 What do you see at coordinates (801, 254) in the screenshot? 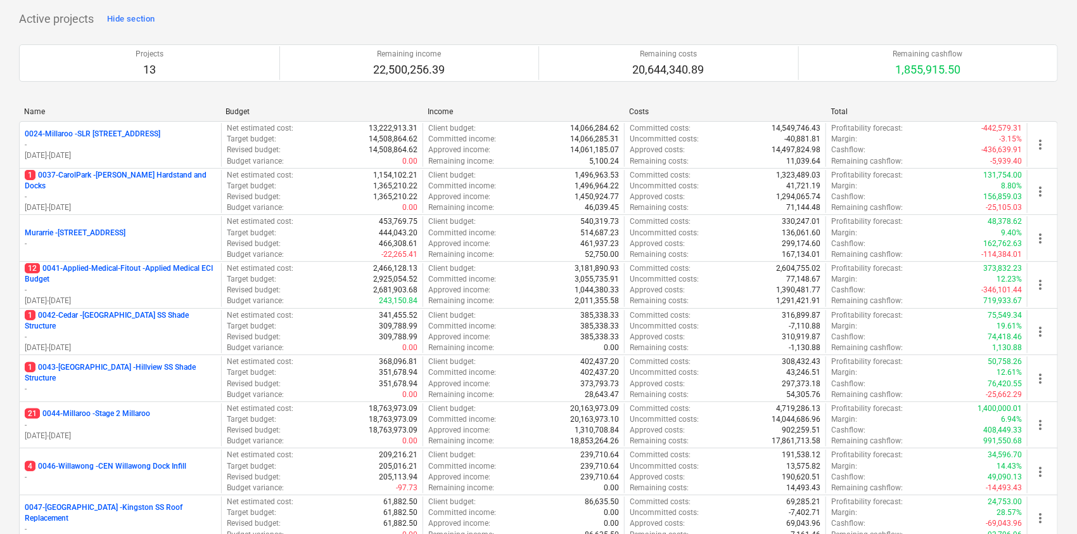
I see `p: 167,134.01` at bounding box center [801, 254].